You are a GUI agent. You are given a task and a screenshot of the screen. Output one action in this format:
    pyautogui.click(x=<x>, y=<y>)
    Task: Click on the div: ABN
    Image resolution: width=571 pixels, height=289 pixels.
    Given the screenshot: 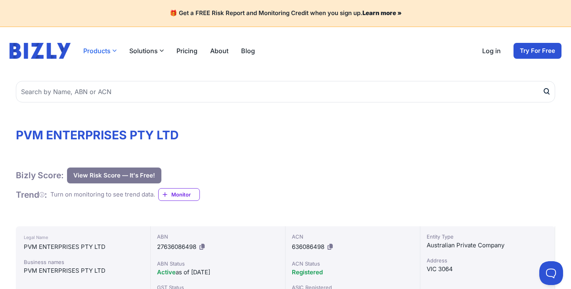 What is the action you would take?
    pyautogui.click(x=218, y=237)
    